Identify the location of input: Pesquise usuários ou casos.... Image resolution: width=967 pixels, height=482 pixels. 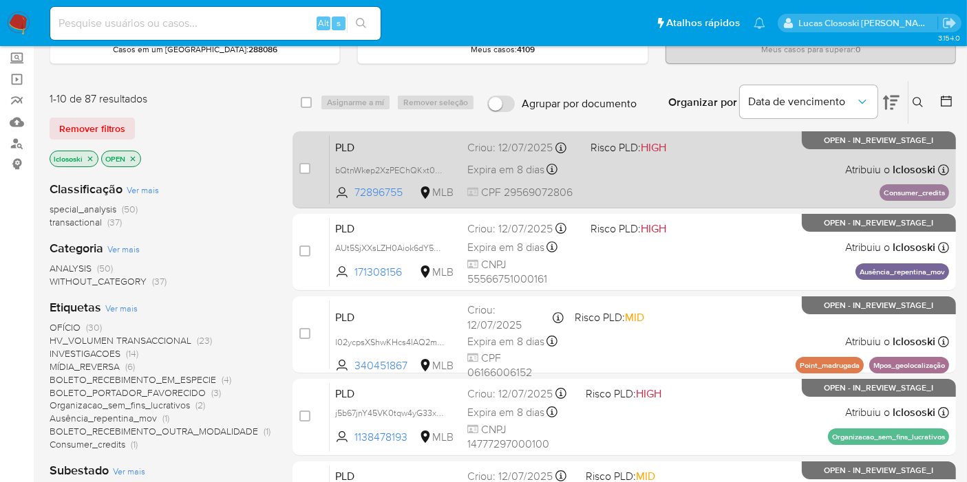
(215, 23).